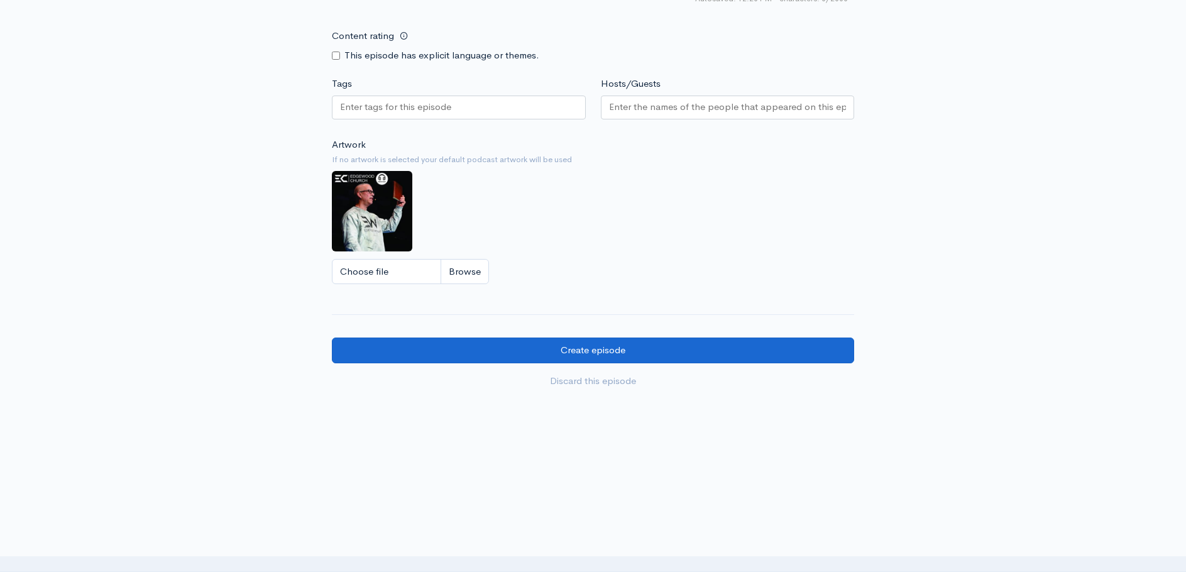  I want to click on a: Discard this episode, so click(593, 381).